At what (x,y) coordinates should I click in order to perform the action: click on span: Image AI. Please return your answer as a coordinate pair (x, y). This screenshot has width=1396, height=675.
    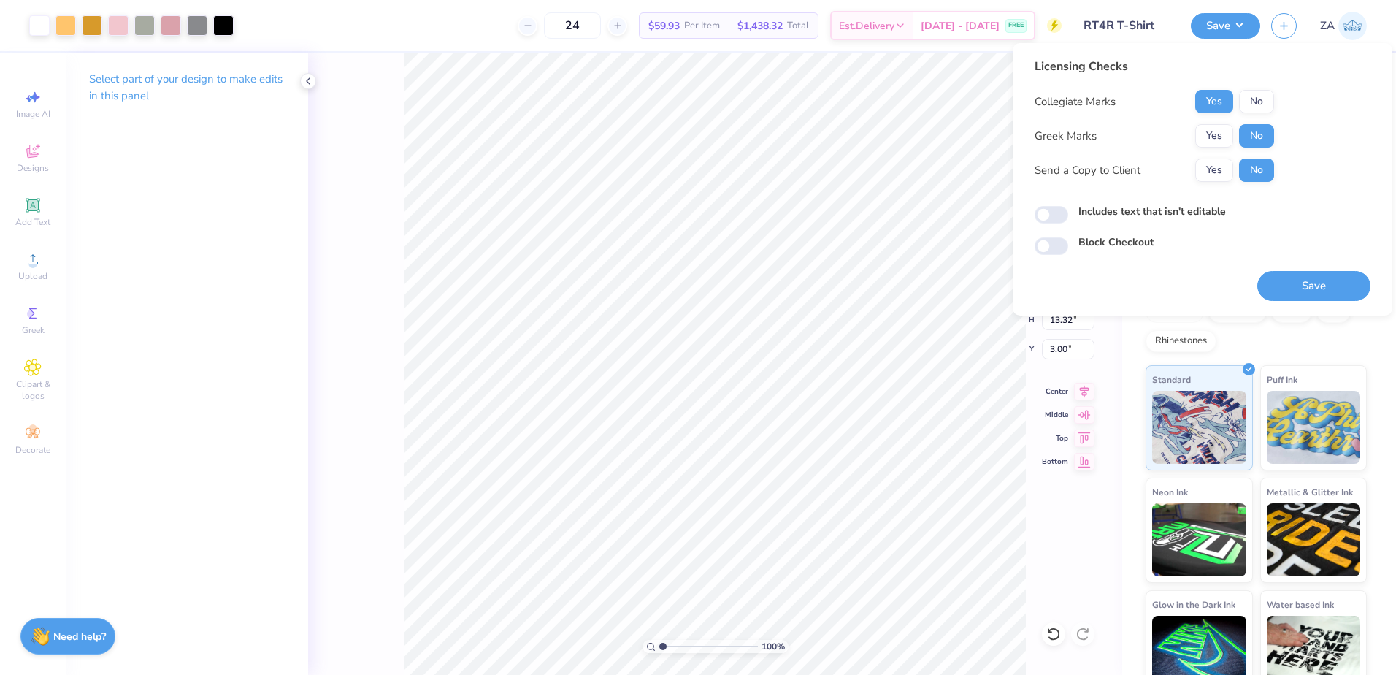
    Looking at the image, I should click on (33, 114).